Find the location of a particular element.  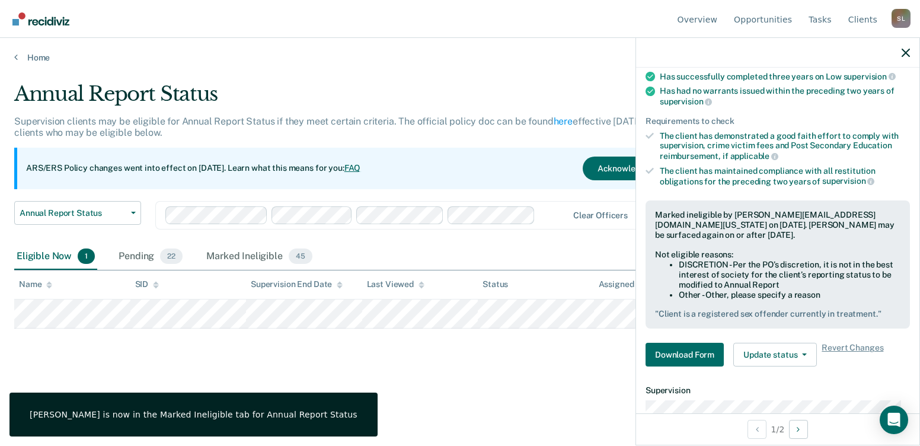

div: Requirements to check is located at coordinates (778, 121).